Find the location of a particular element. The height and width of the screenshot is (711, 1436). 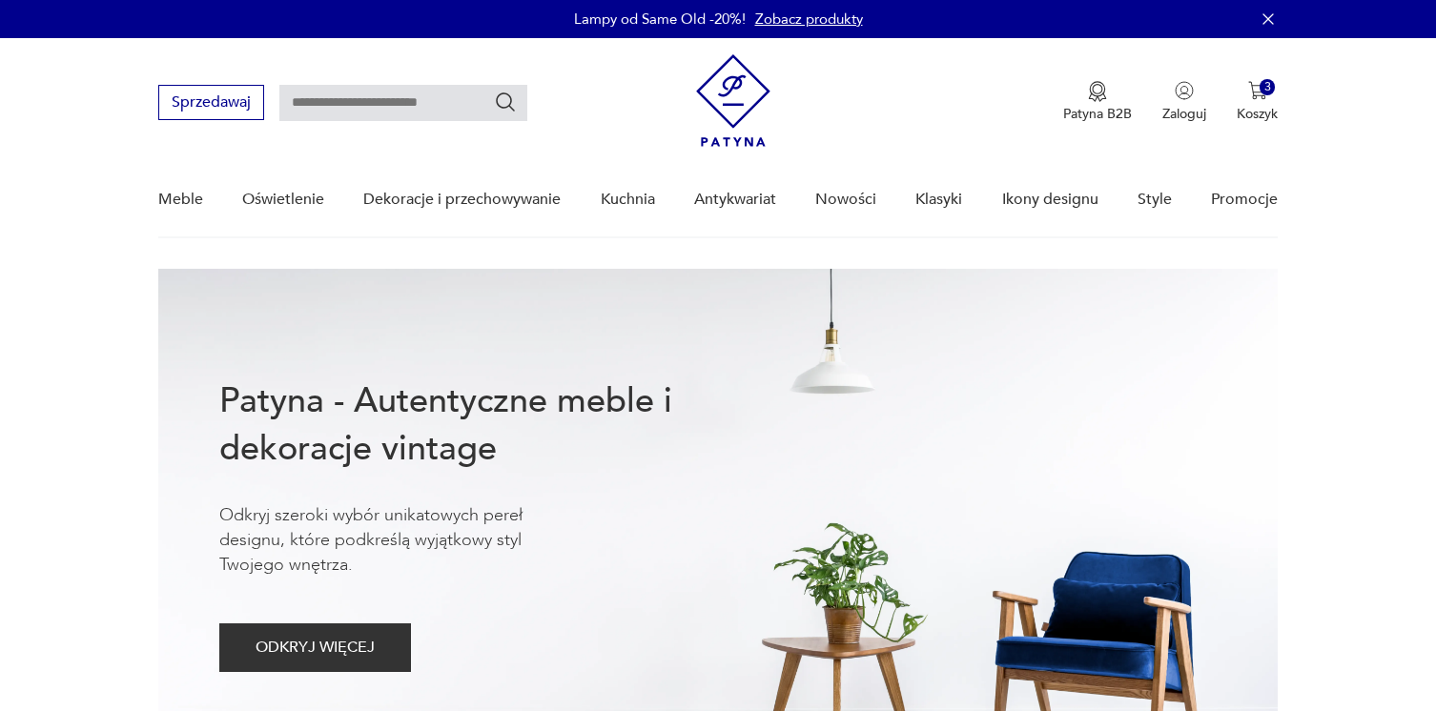

button: ODKRYJ WIĘCEJ is located at coordinates (315, 648).